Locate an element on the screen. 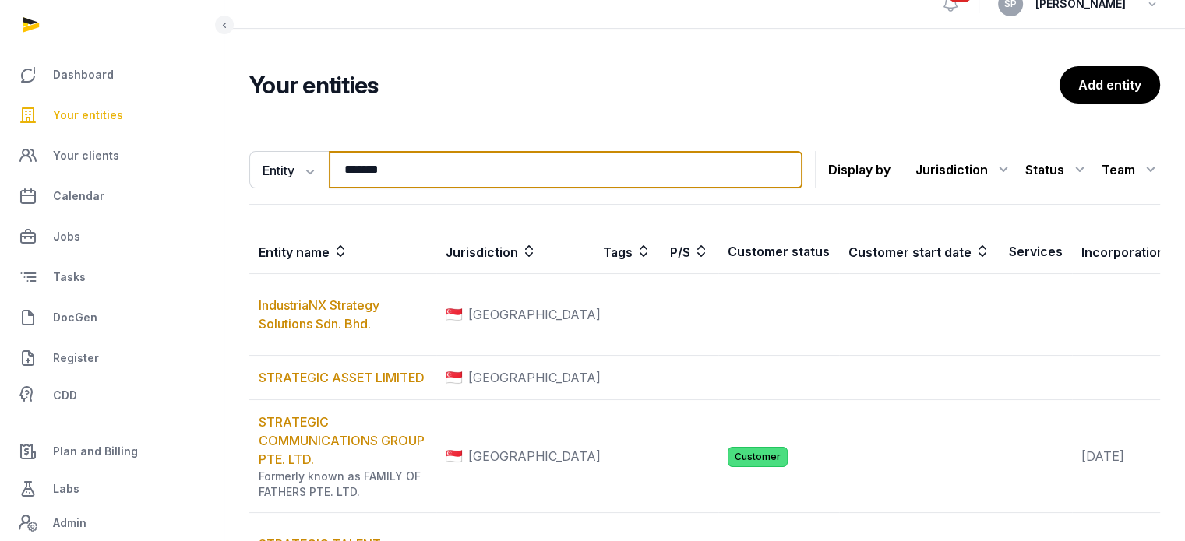 This screenshot has height=541, width=1185. span: Tasks is located at coordinates (69, 277).